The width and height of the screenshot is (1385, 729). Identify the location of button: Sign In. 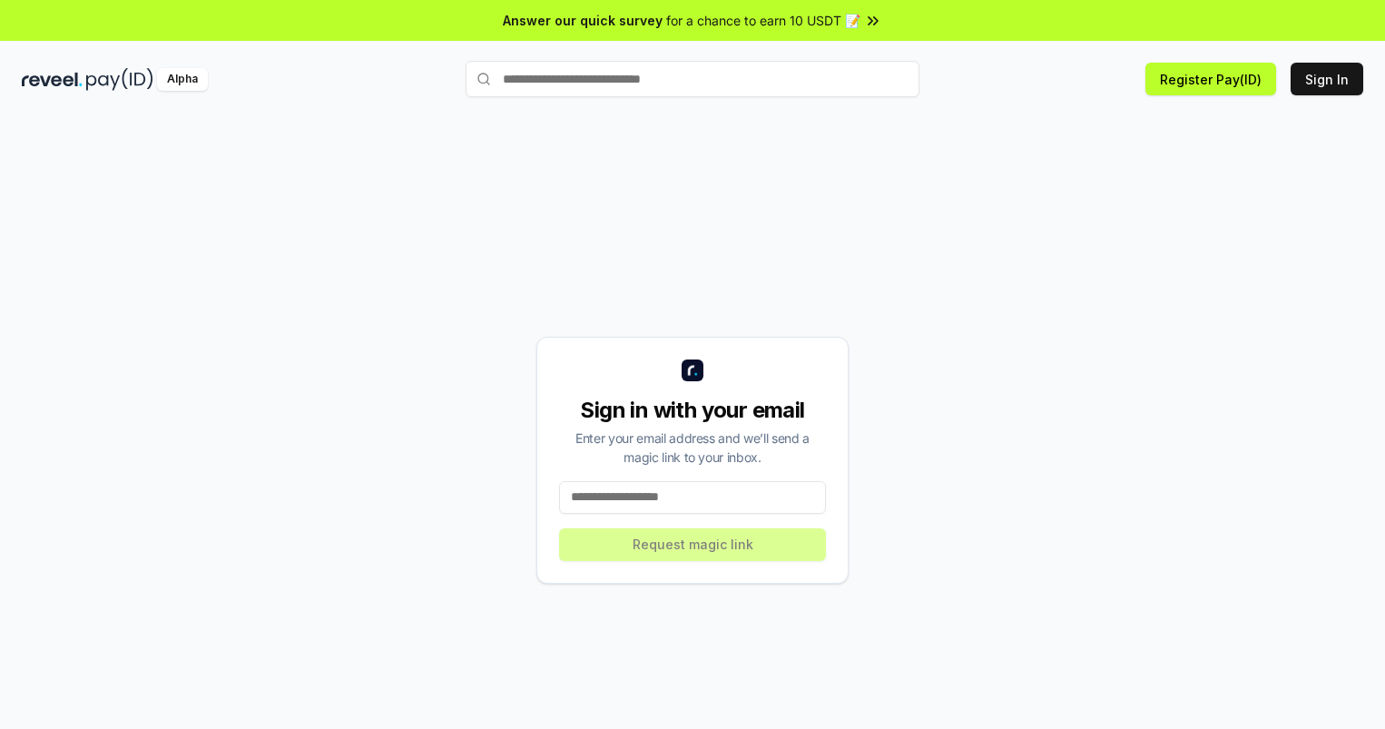
(1327, 79).